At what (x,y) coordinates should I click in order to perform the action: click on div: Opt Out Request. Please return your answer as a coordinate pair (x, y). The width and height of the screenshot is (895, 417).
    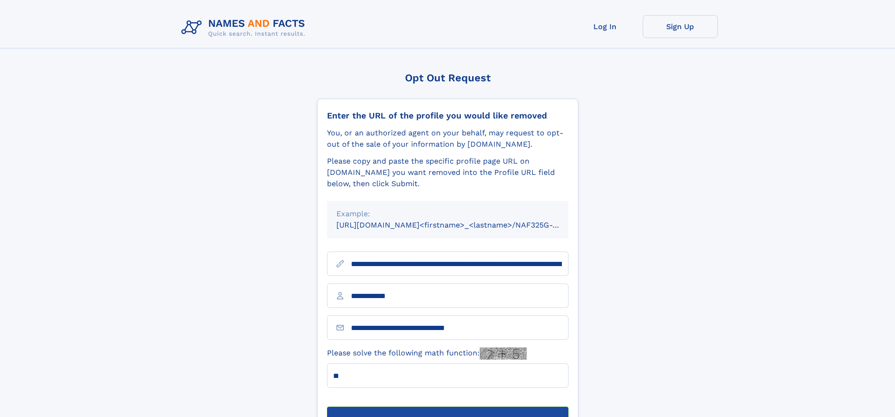
    Looking at the image, I should click on (448, 78).